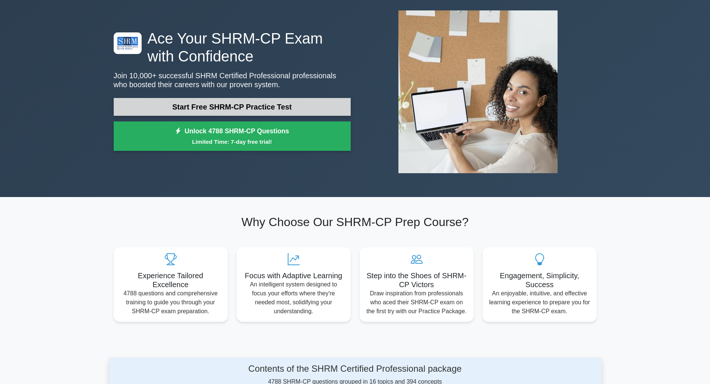  Describe the element at coordinates (232, 136) in the screenshot. I see `a: Unlock 4788 SHRM-CP QuestionsLimited Time: 7-day free trial!` at that location.